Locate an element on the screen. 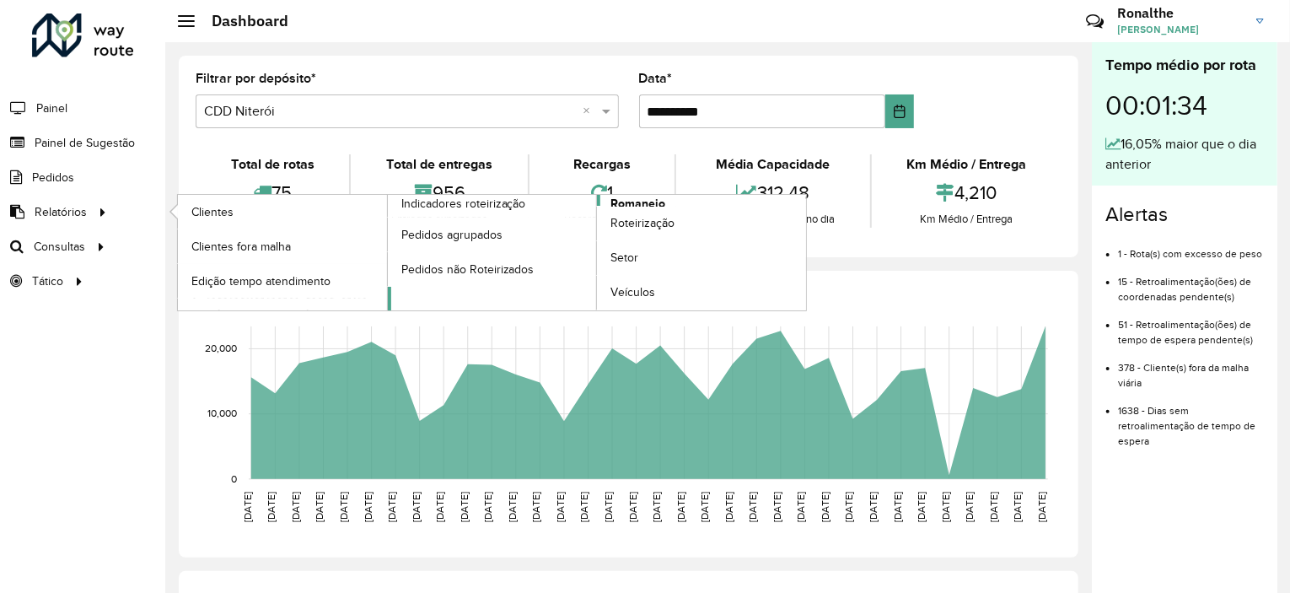 This screenshot has width=1290, height=593. text: 20,000 is located at coordinates (221, 348).